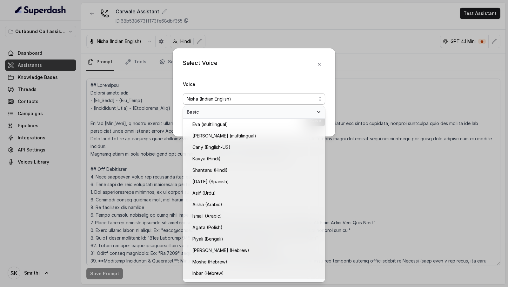 The width and height of the screenshot is (508, 287). What do you see at coordinates (208, 273) in the screenshot?
I see `span: Inbar (Hebrew)` at bounding box center [208, 273].